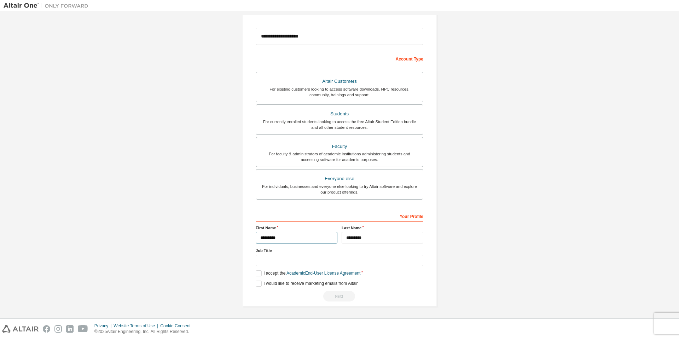 This screenshot has width=679, height=339. What do you see at coordinates (340, 114) in the screenshot?
I see `div: Students` at bounding box center [340, 114].